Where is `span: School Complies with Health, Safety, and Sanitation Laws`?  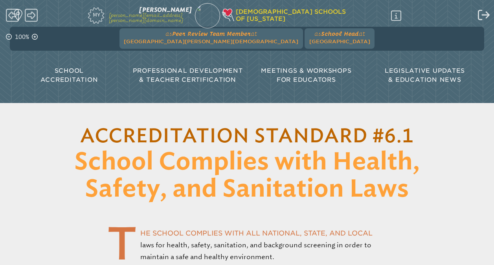
span: School Complies with Health, Safety, and Sanitation Laws is located at coordinates (247, 176).